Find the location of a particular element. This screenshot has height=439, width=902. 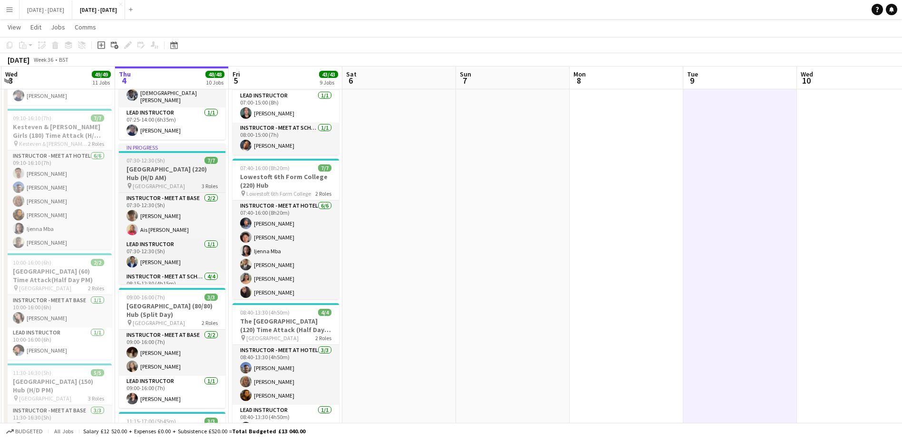

div: 11 Jobs is located at coordinates (101, 82).